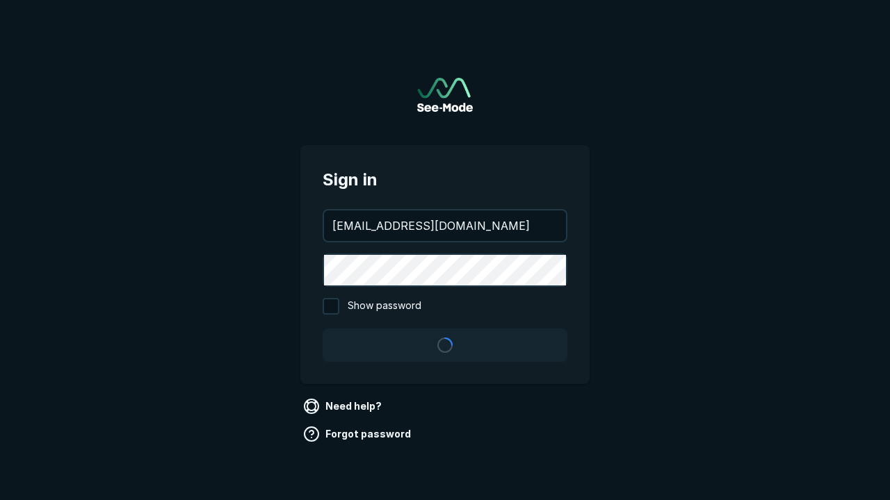 This screenshot has width=890, height=500. I want to click on a: Go to sign in, so click(445, 95).